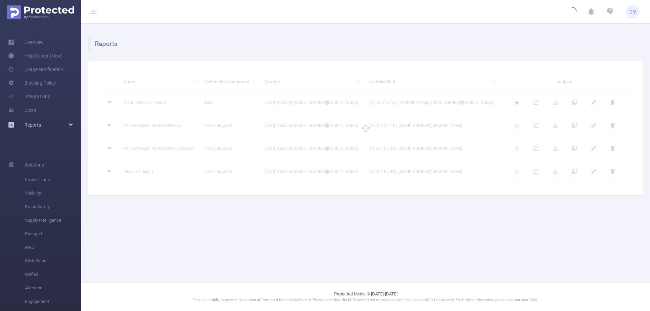  What do you see at coordinates (53, 288) in the screenshot?
I see `span: Attention` at bounding box center [53, 288].